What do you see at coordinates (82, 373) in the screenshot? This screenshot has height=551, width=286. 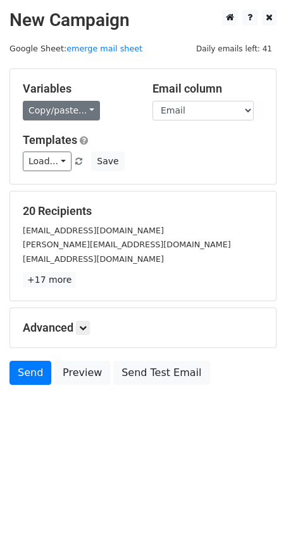 I see `a: Preview` at bounding box center [82, 373].